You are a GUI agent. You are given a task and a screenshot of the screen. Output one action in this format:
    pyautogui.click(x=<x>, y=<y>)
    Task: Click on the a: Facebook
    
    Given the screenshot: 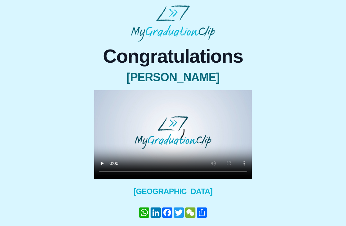 What is the action you would take?
    pyautogui.click(x=167, y=213)
    